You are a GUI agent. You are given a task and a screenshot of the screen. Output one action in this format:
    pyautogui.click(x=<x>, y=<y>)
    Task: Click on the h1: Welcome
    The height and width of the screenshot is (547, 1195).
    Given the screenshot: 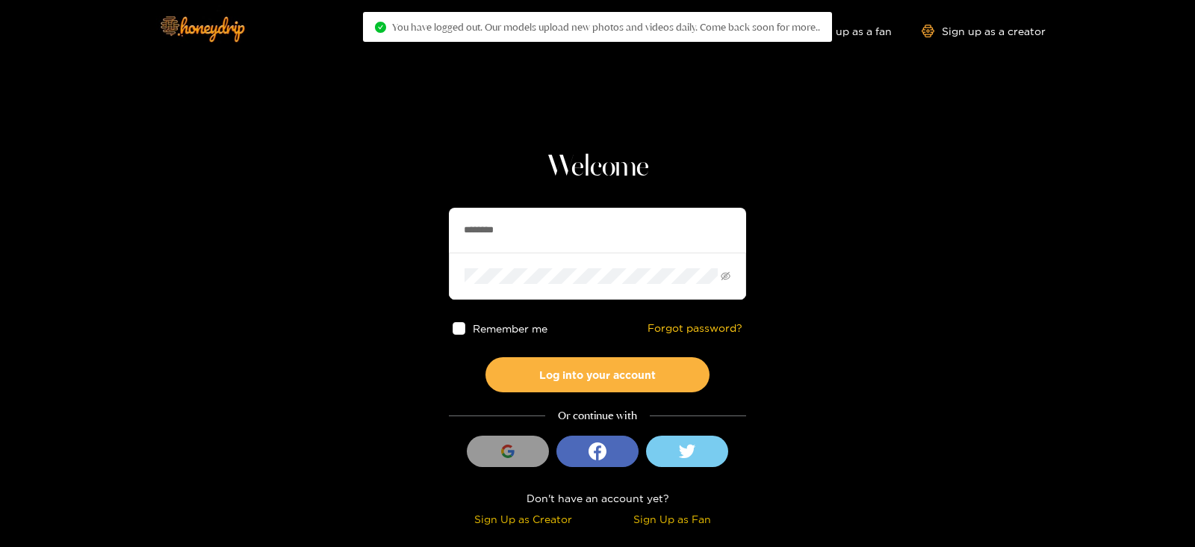 What is the action you would take?
    pyautogui.click(x=597, y=167)
    